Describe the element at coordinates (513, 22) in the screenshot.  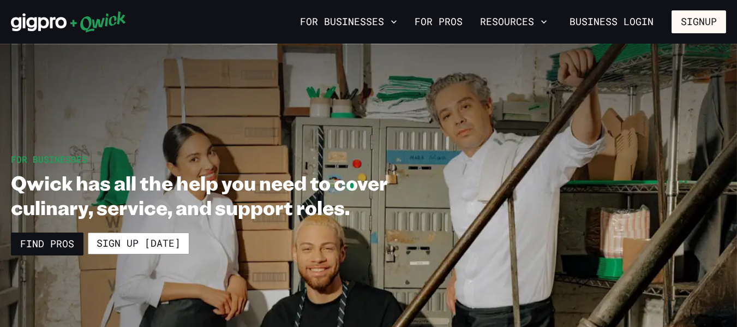
I see `button: Resources` at that location.